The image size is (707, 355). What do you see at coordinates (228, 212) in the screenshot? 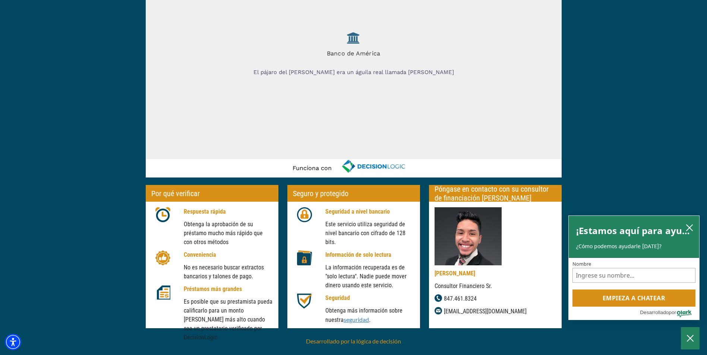
I see `p: Respuesta rápida` at bounding box center [228, 212].